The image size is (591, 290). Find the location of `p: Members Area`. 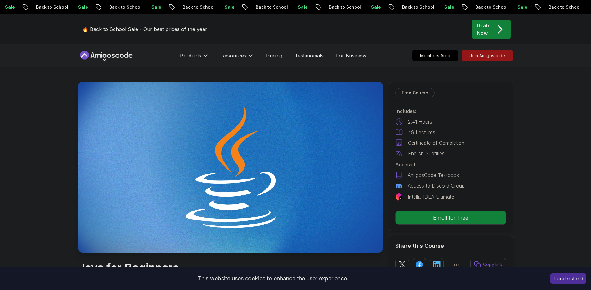

p: Members Area is located at coordinates (435, 55).